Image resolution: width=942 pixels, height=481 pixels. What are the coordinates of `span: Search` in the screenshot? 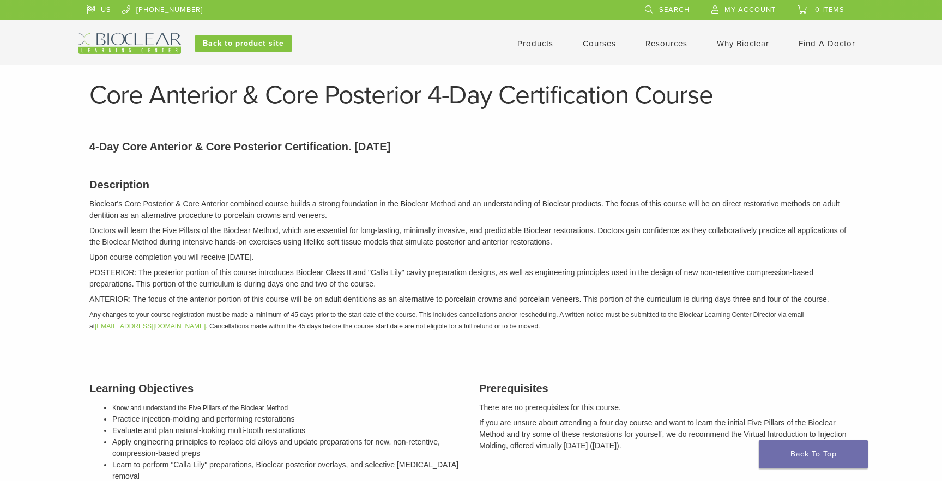 It's located at (674, 10).